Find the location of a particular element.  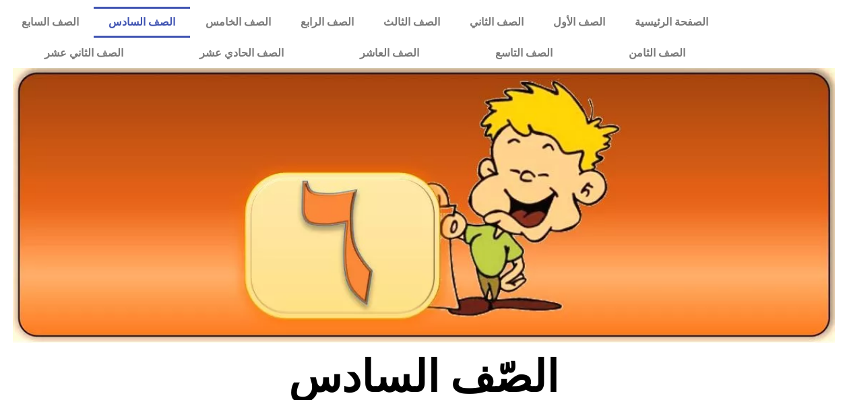

a: الصف الأول is located at coordinates (579, 22).